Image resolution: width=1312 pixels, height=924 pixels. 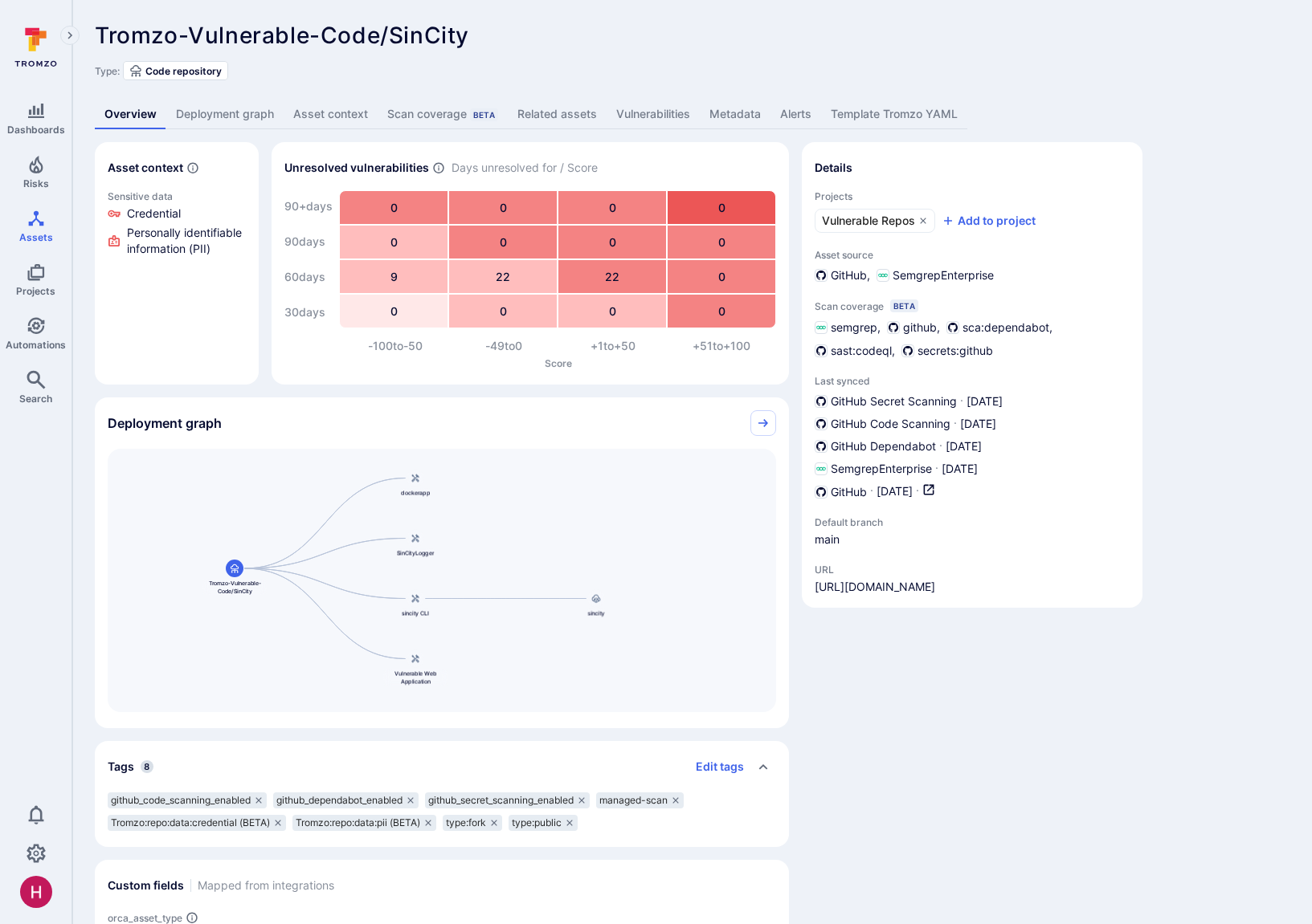 What do you see at coordinates (394, 277) in the screenshot?
I see `div: 9` at bounding box center [394, 277].